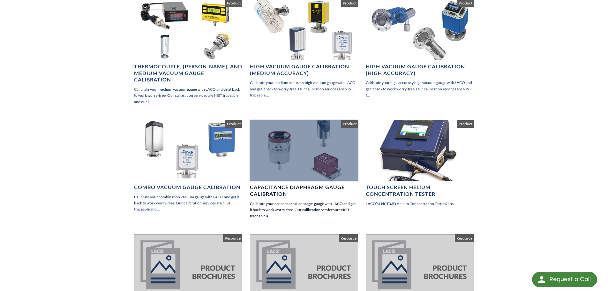 The image size is (608, 291). Describe the element at coordinates (188, 95) in the screenshot. I see `p: Calibrate your medium vacuum gauge with LACO and get it back to work worry-free. Our calibration ...` at that location.